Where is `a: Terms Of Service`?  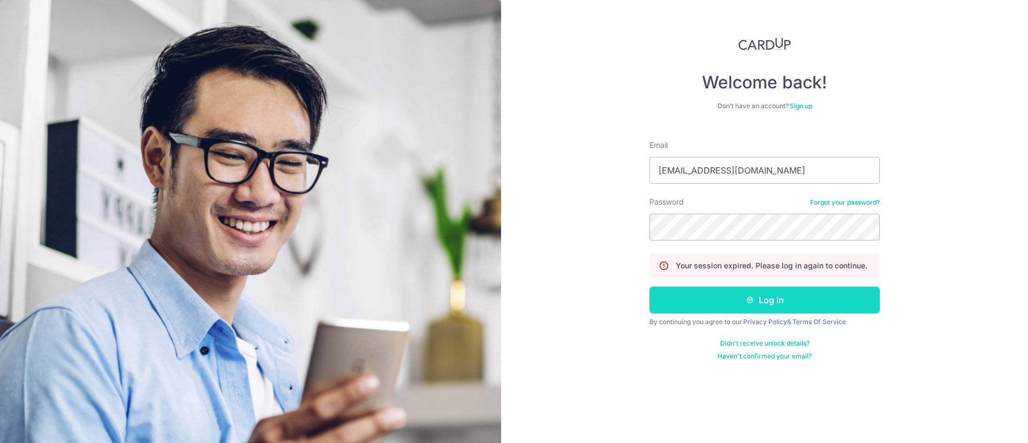
a: Terms Of Service is located at coordinates (819, 321).